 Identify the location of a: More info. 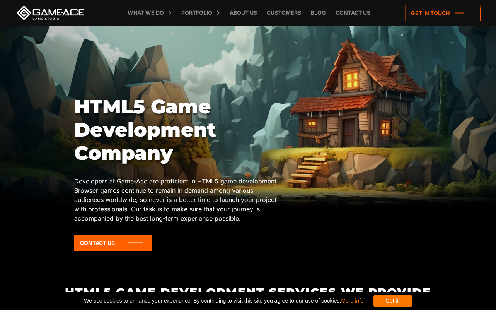
(352, 300).